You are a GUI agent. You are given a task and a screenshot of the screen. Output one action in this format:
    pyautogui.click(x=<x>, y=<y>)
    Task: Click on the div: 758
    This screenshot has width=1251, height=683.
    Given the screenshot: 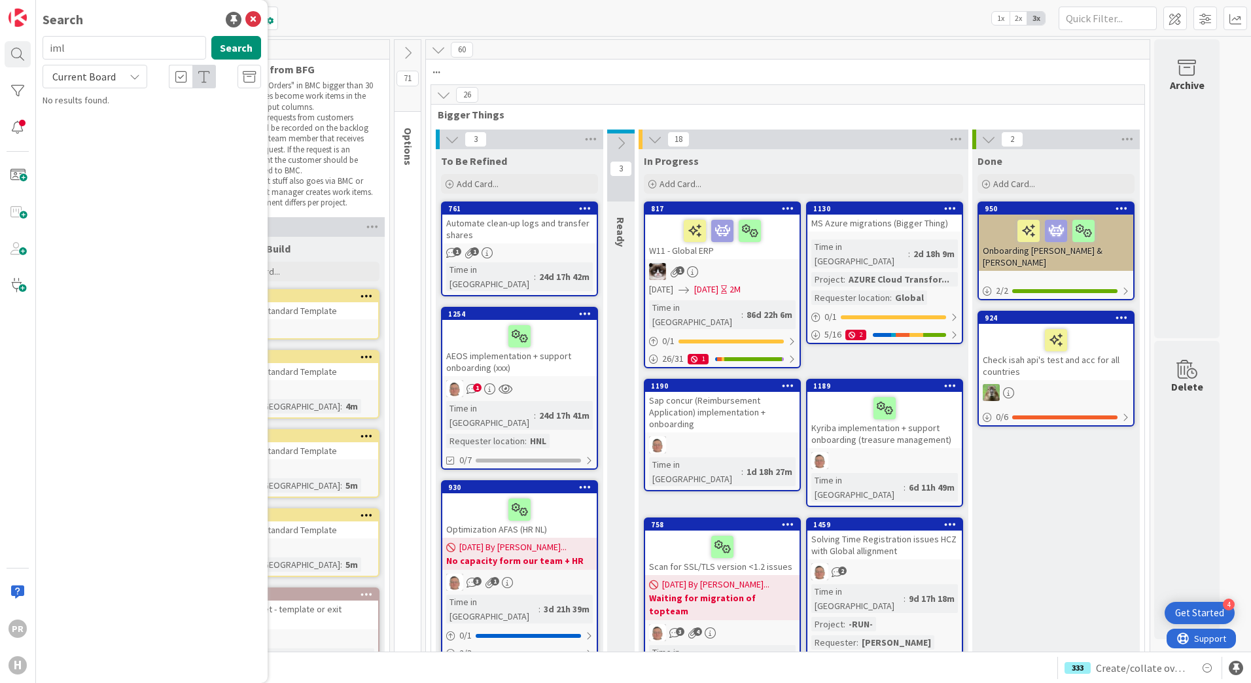 What is the action you would take?
    pyautogui.click(x=725, y=525)
    